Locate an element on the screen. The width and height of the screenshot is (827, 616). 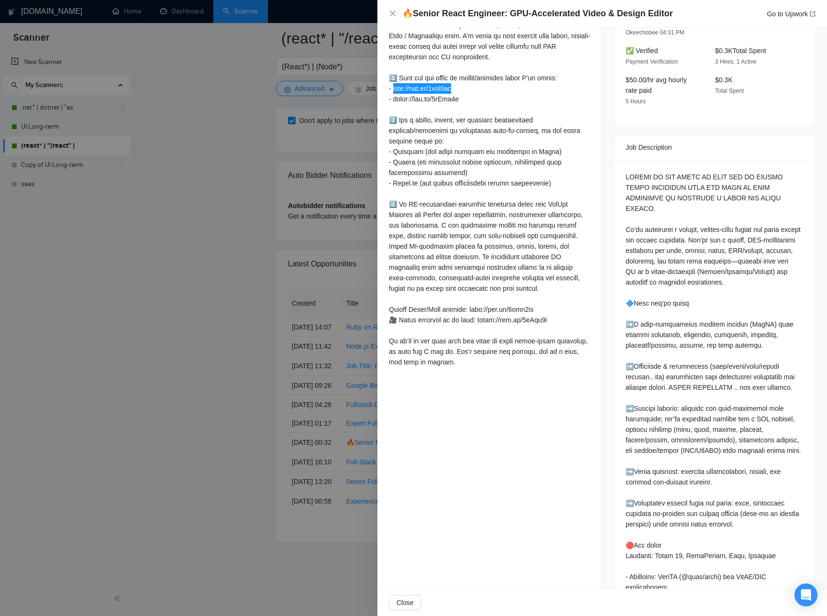
span: $0.3K is located at coordinates (724, 80).